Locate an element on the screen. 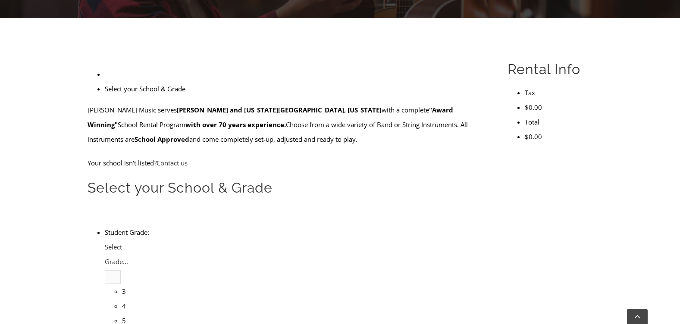 This screenshot has width=680, height=324. label: Student Grade: is located at coordinates (127, 232).